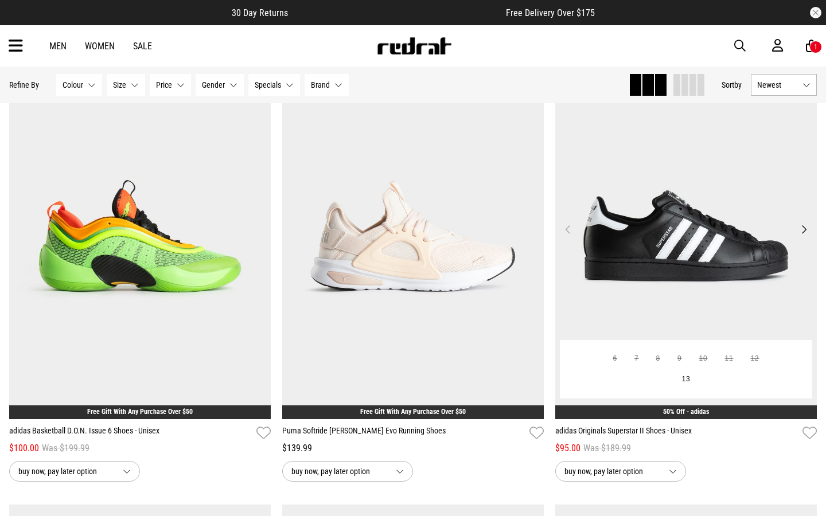  Describe the element at coordinates (615, 359) in the screenshot. I see `button: 6` at that location.